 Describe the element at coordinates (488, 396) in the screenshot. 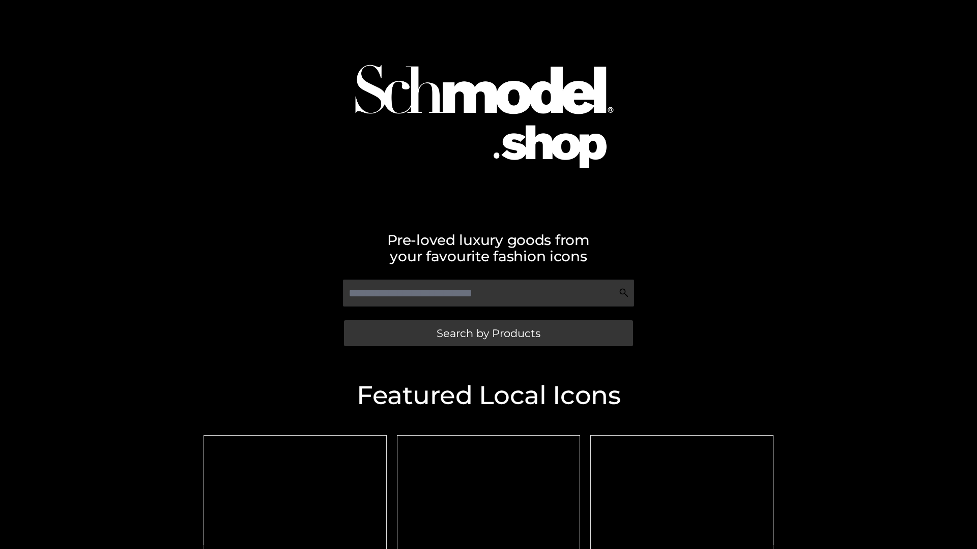

I see `h2: Featured Local Icons​` at that location.